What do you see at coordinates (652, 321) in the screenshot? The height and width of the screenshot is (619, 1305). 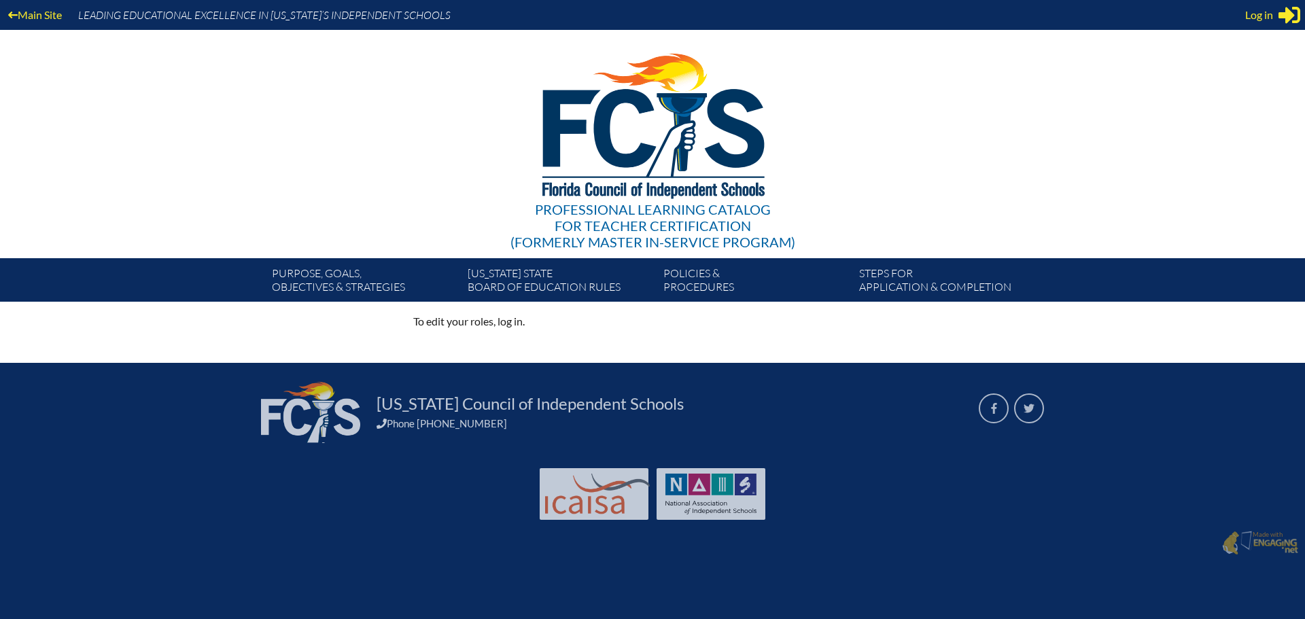 I see `p: To edit your roles, log in.` at bounding box center [652, 321].